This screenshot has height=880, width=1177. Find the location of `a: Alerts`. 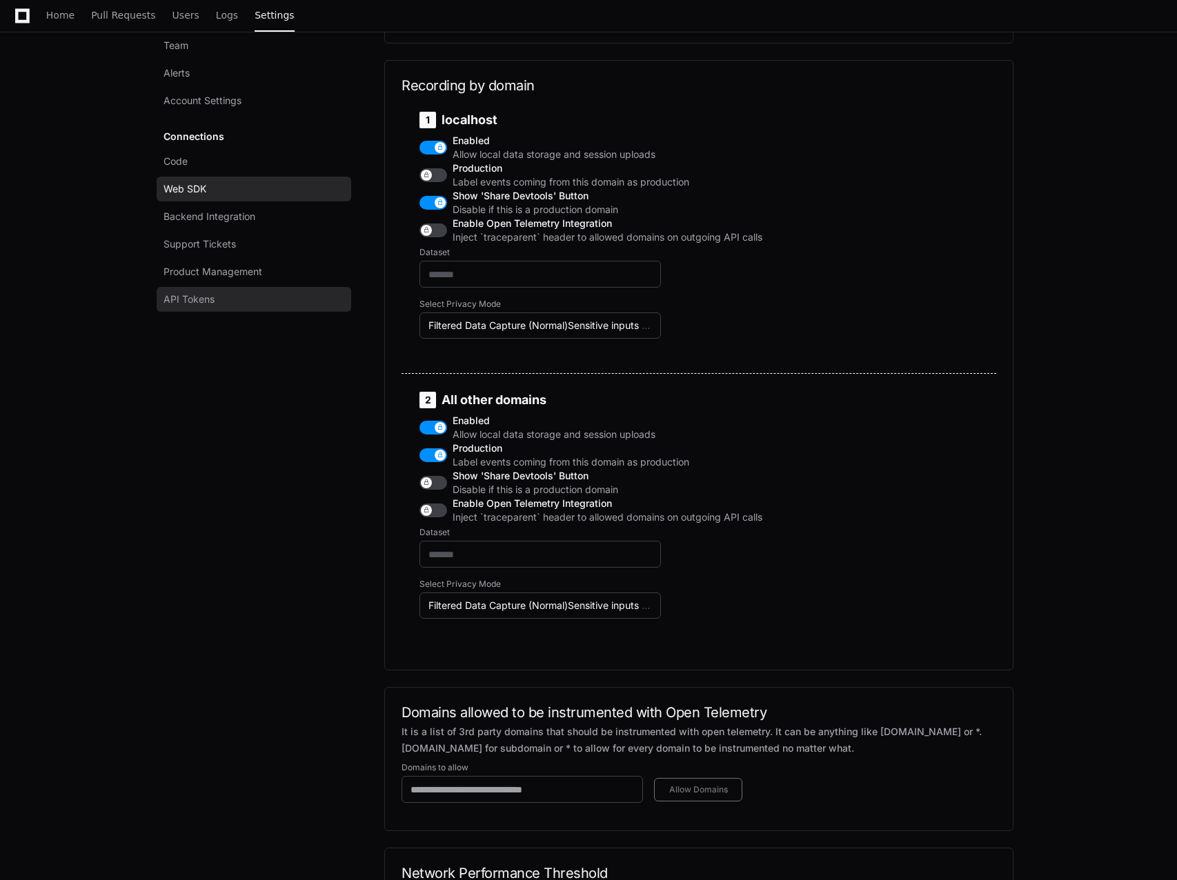

a: Alerts is located at coordinates (254, 73).